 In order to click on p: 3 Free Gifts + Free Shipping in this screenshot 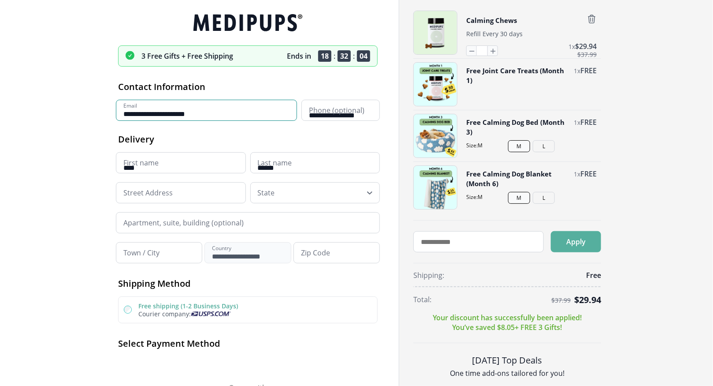, I will do `click(187, 56)`.